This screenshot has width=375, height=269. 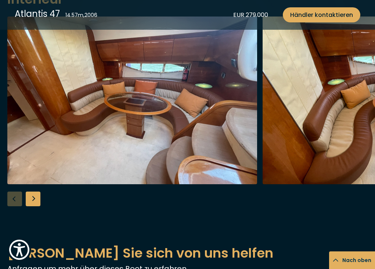 I want to click on div: Next slide, so click(x=33, y=199).